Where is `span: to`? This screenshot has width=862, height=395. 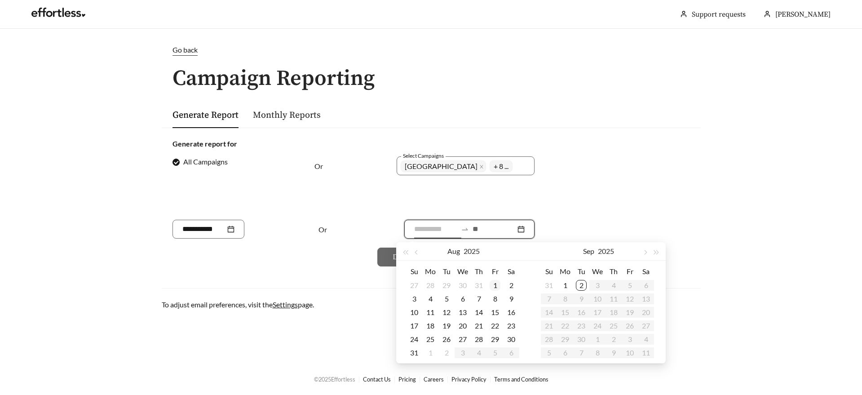
span: to is located at coordinates (465, 229).